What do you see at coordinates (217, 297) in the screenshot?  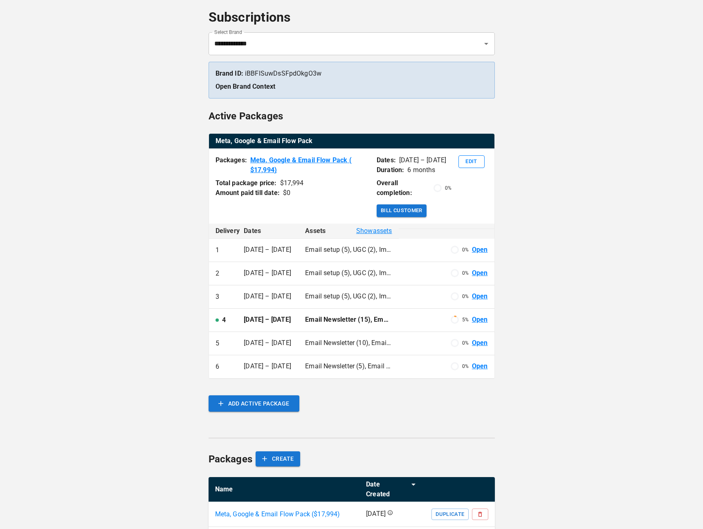 I see `p: 3` at bounding box center [217, 297].